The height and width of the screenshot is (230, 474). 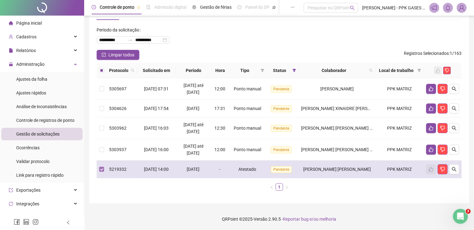 What do you see at coordinates (261, 219) in the screenshot?
I see `span: Versão` at bounding box center [261, 219].